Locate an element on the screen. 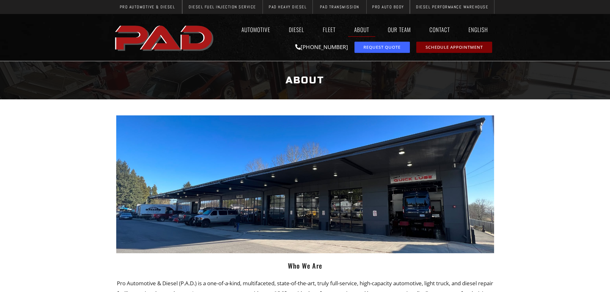 The image size is (610, 292). img: The image shows the word "PAD" in bold, red, uppercase letters with a slight shadow effect. is located at coordinates (165, 37).